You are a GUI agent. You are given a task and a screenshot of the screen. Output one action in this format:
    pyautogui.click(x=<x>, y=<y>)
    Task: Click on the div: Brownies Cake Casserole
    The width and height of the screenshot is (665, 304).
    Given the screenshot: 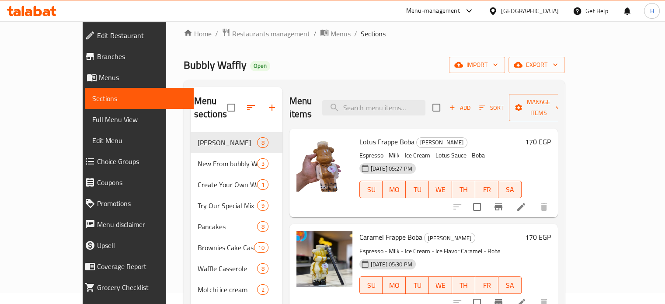 What is the action you would take?
    pyautogui.click(x=226, y=248)
    